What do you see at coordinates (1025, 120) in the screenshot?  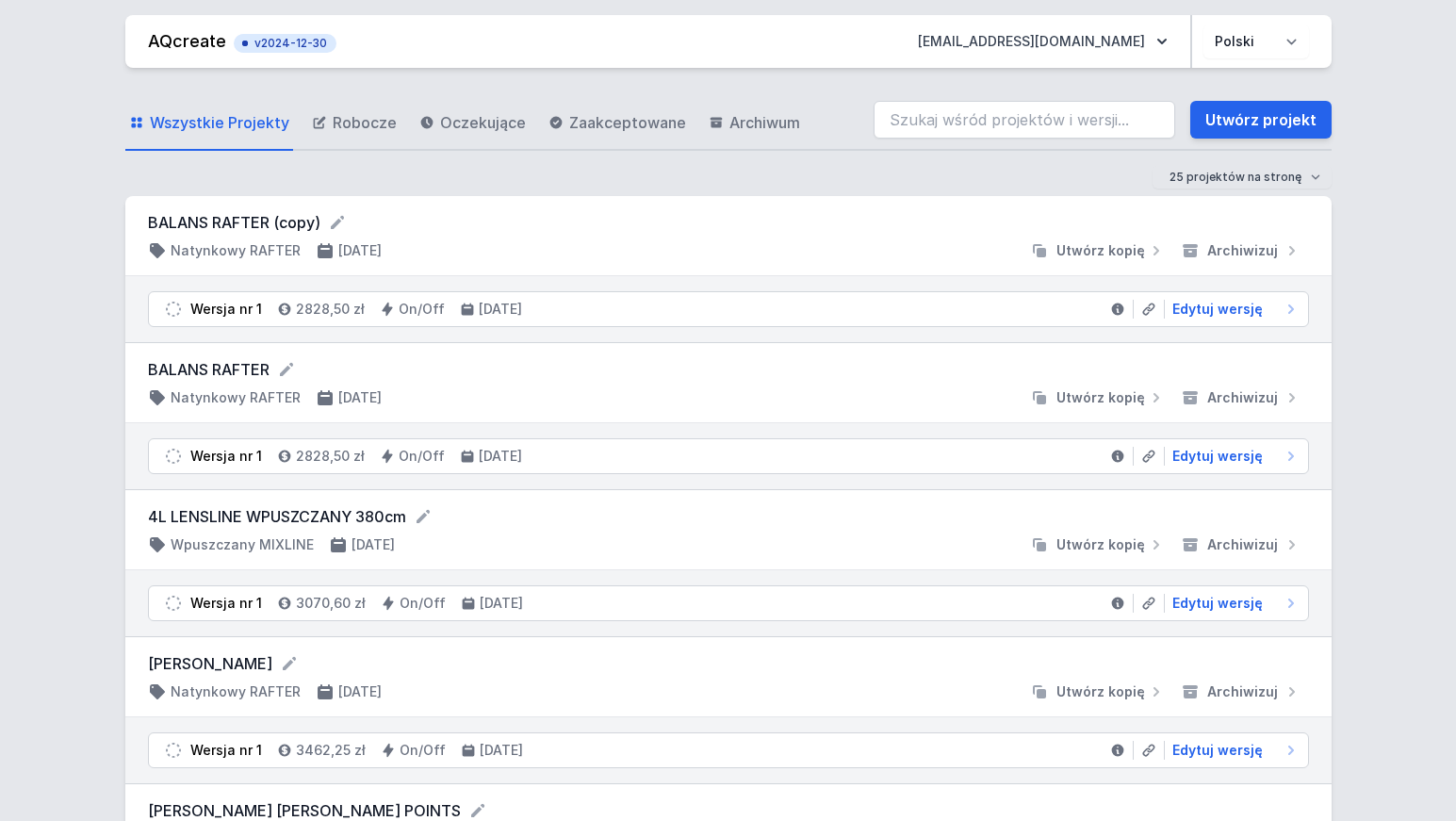 I see `input: Szukaj wśród projektów i wersji...` at bounding box center [1025, 120].